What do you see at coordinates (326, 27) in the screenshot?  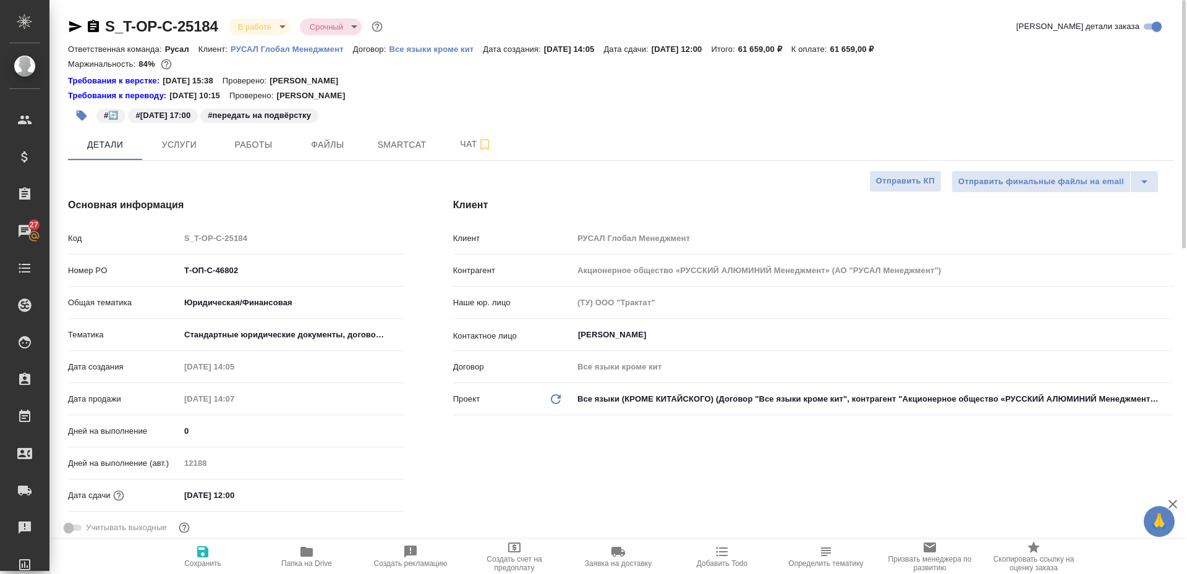 I see `button: Срочный` at bounding box center [326, 27].